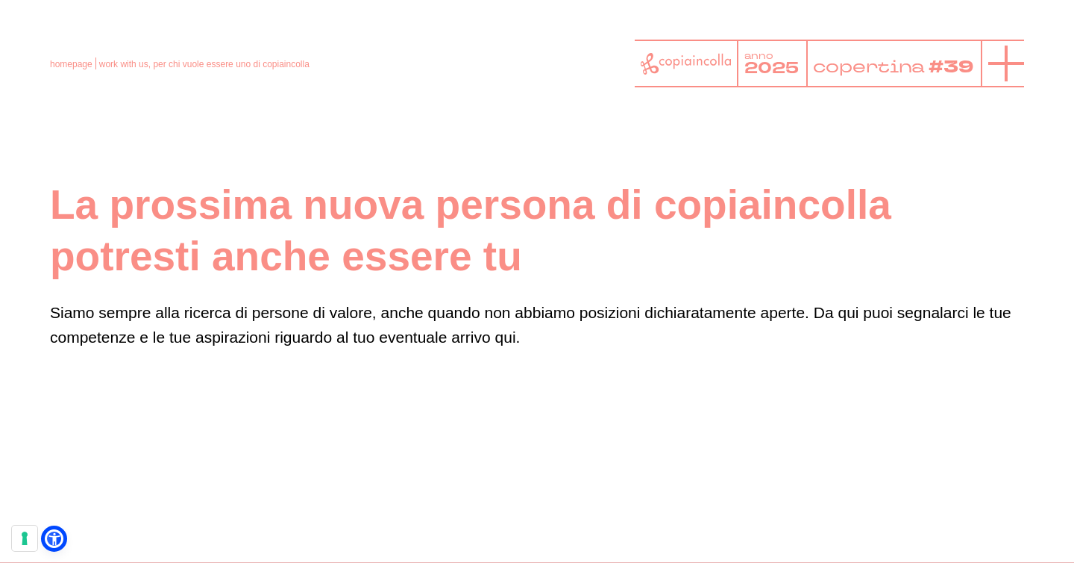  I want to click on h1: La prossima nuova persona di copiaincolla potresti anche essere tu, so click(537, 231).